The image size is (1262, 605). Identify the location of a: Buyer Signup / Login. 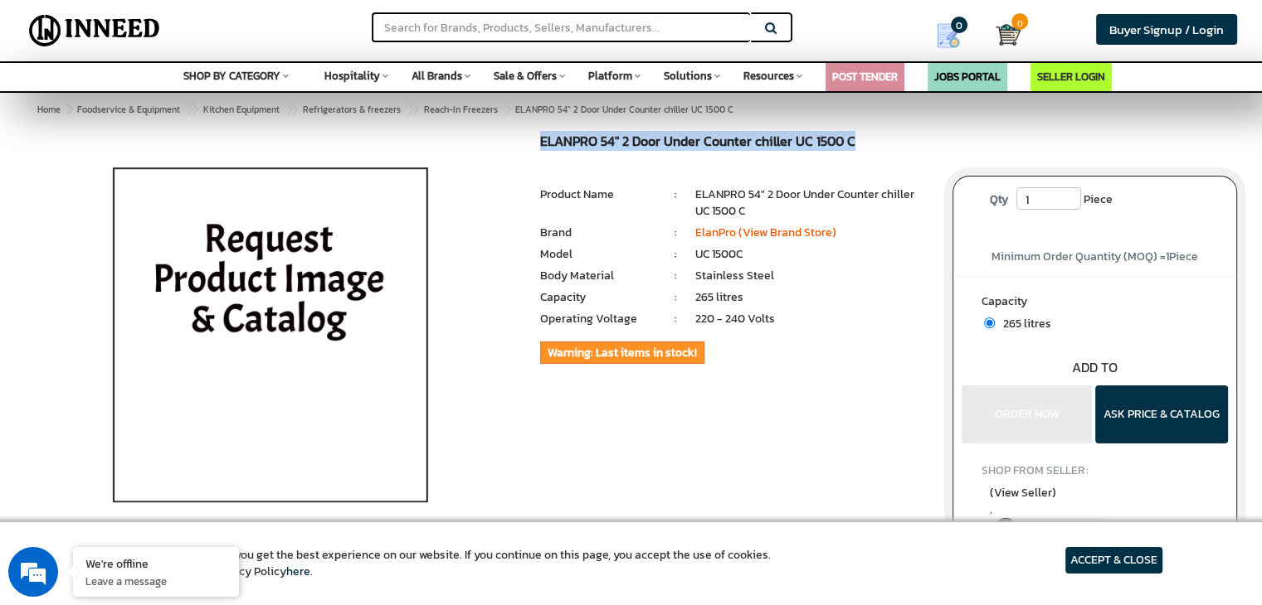
(1166, 29).